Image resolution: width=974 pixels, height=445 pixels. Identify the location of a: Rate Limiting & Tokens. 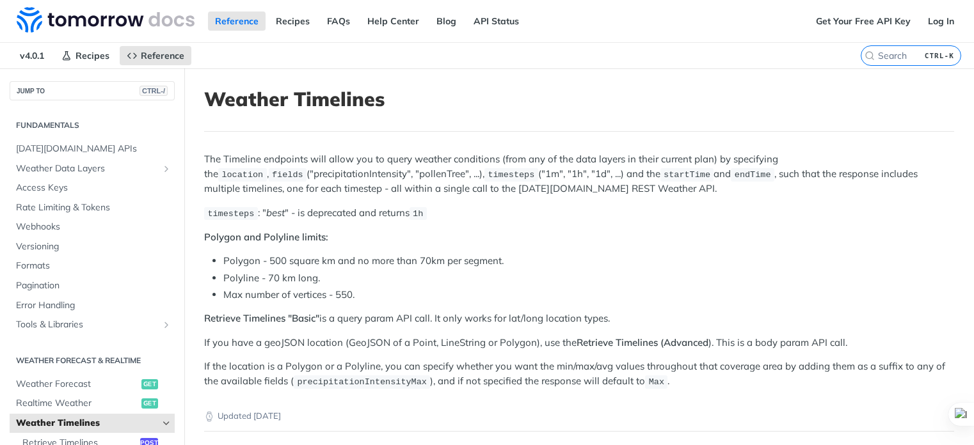
(92, 208).